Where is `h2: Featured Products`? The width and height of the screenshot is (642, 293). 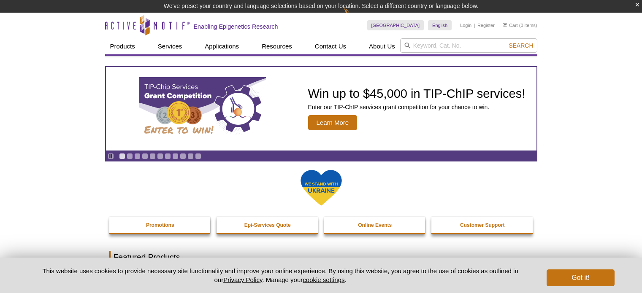 h2: Featured Products is located at coordinates (321, 257).